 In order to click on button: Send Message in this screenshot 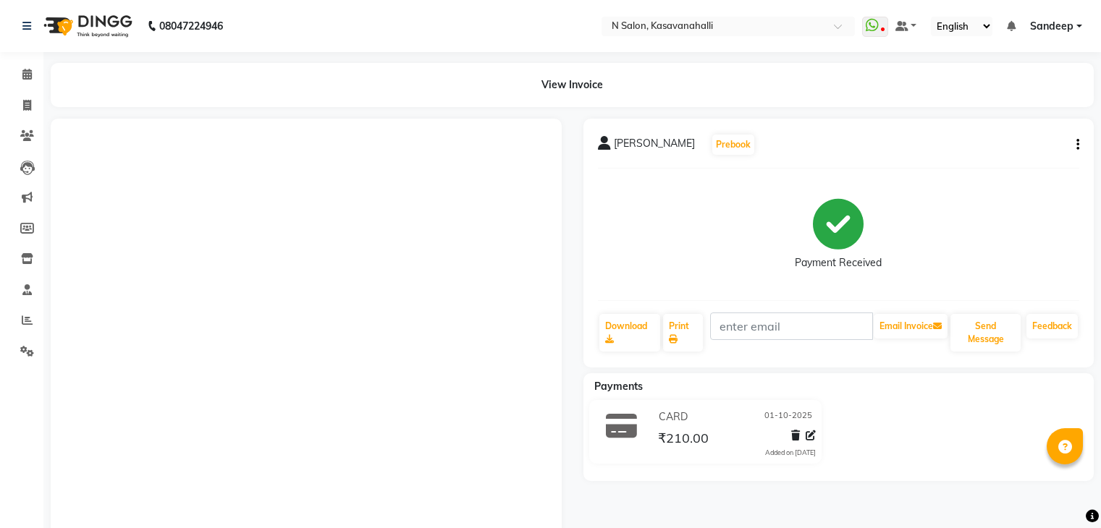, I will do `click(985, 333)`.